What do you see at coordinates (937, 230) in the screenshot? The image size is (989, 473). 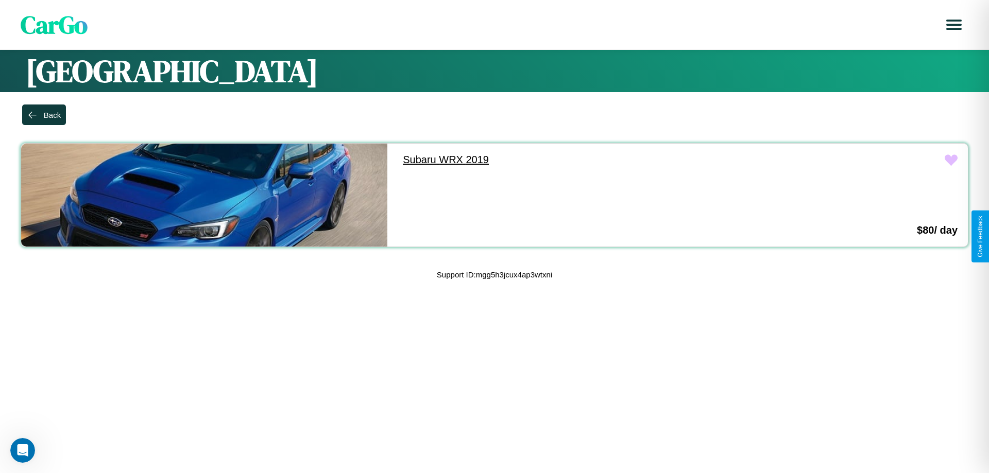 I see `h3: $ 80 / day` at bounding box center [937, 230].